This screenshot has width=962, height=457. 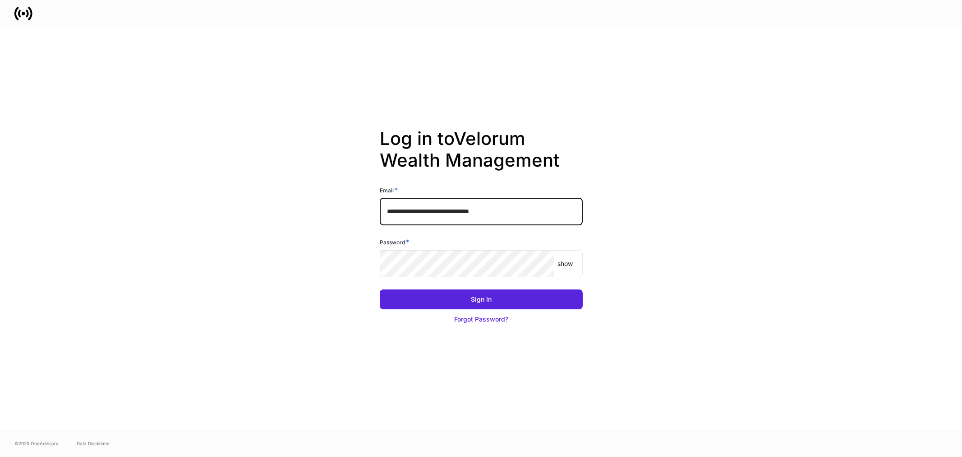 What do you see at coordinates (481, 299) in the screenshot?
I see `div: Sign In` at bounding box center [481, 299].